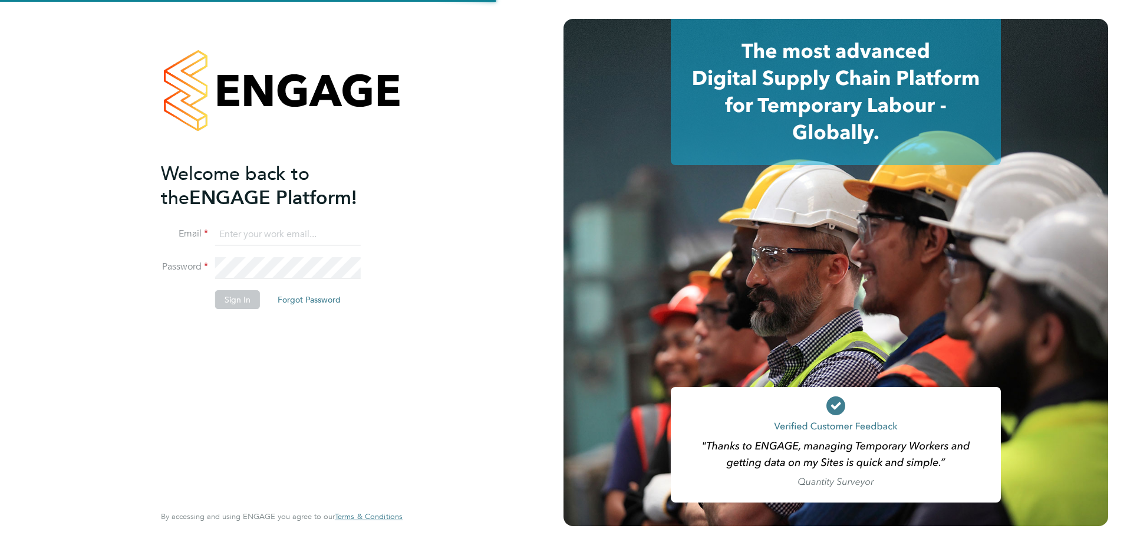  I want to click on button: Forgot Password, so click(309, 299).